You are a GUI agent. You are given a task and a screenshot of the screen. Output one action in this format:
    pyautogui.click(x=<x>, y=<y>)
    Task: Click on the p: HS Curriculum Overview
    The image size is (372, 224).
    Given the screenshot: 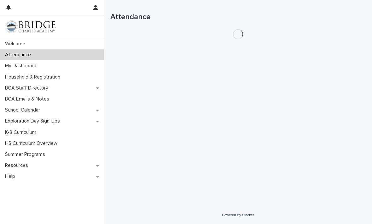 What is the action you would take?
    pyautogui.click(x=32, y=144)
    